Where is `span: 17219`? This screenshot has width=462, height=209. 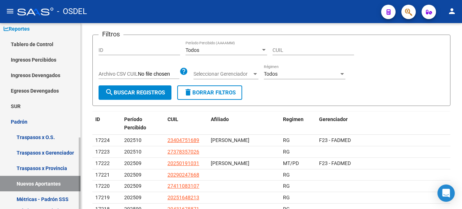 span: 17219 is located at coordinates (102, 198).